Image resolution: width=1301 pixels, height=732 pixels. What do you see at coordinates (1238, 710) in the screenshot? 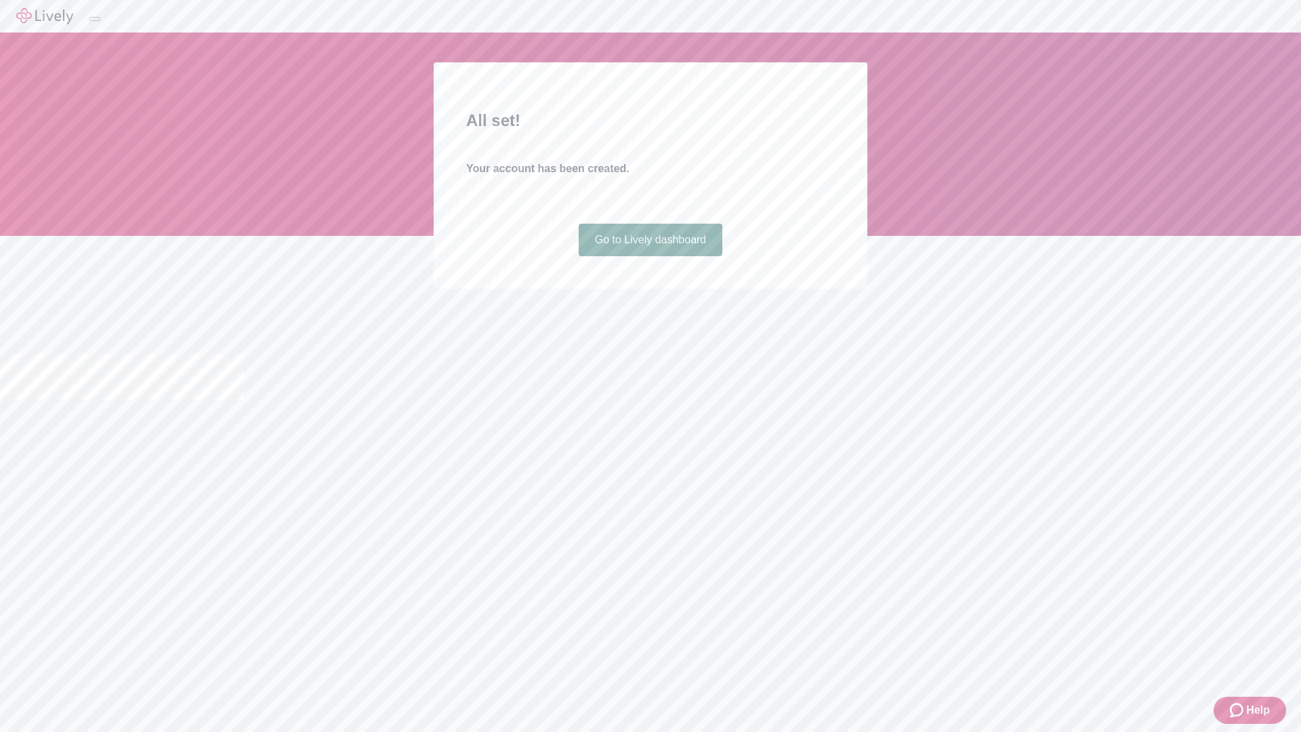
I see `svg: Zendesk support icon` at bounding box center [1238, 710].